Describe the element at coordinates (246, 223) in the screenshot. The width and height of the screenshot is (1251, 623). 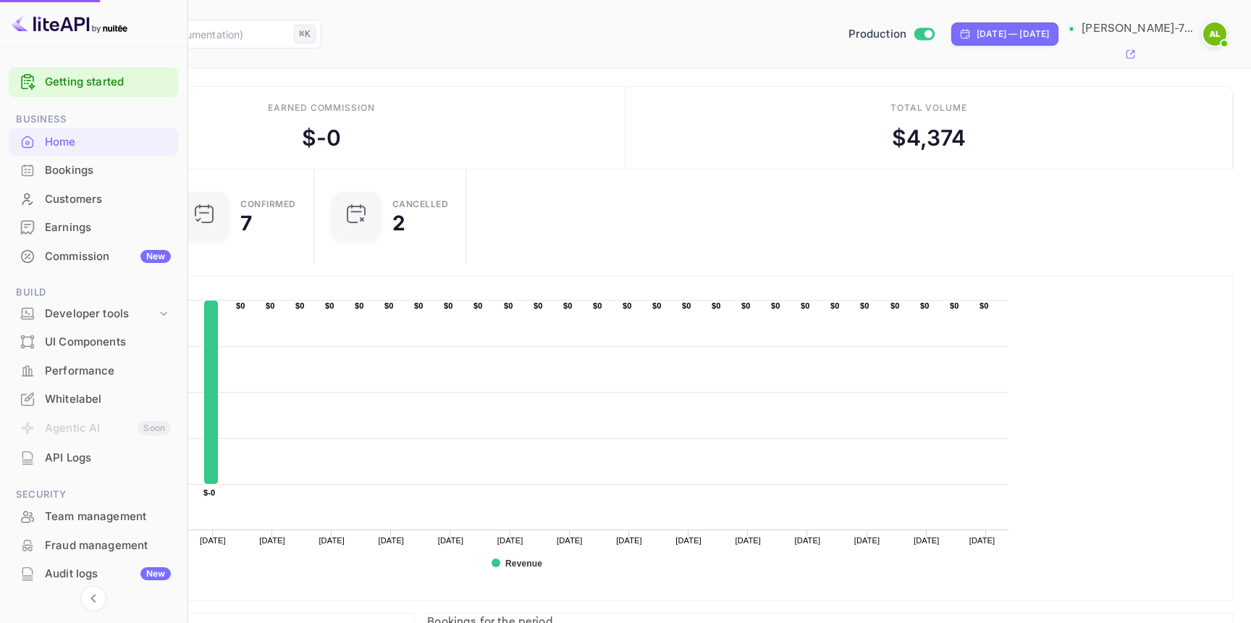
I see `div: 7` at that location.